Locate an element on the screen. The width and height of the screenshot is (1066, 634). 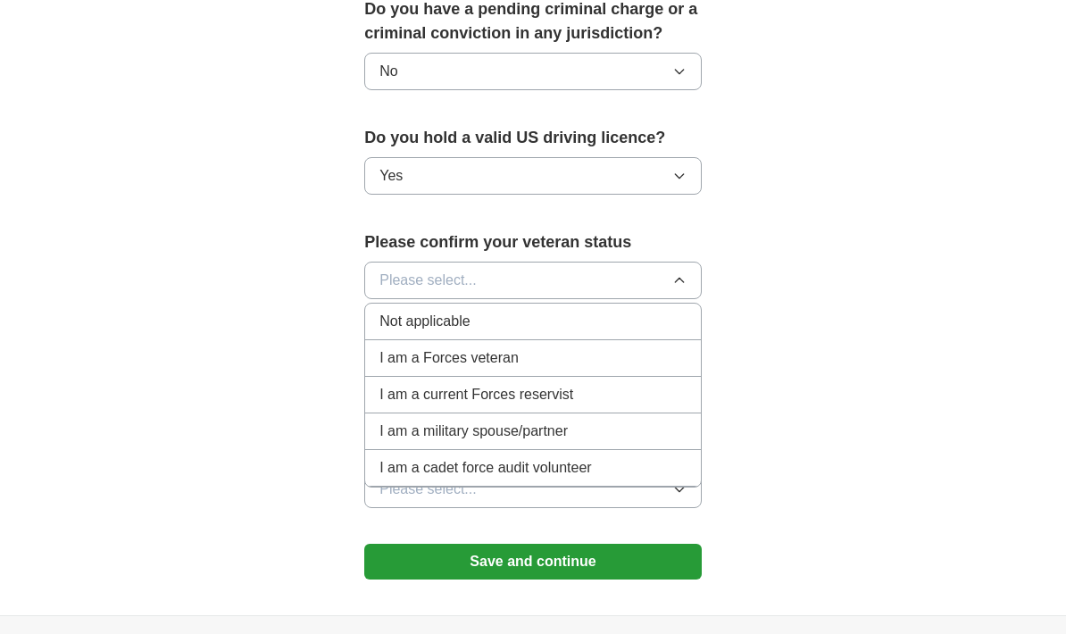
span: I am a military spouse/partner is located at coordinates (473, 431).